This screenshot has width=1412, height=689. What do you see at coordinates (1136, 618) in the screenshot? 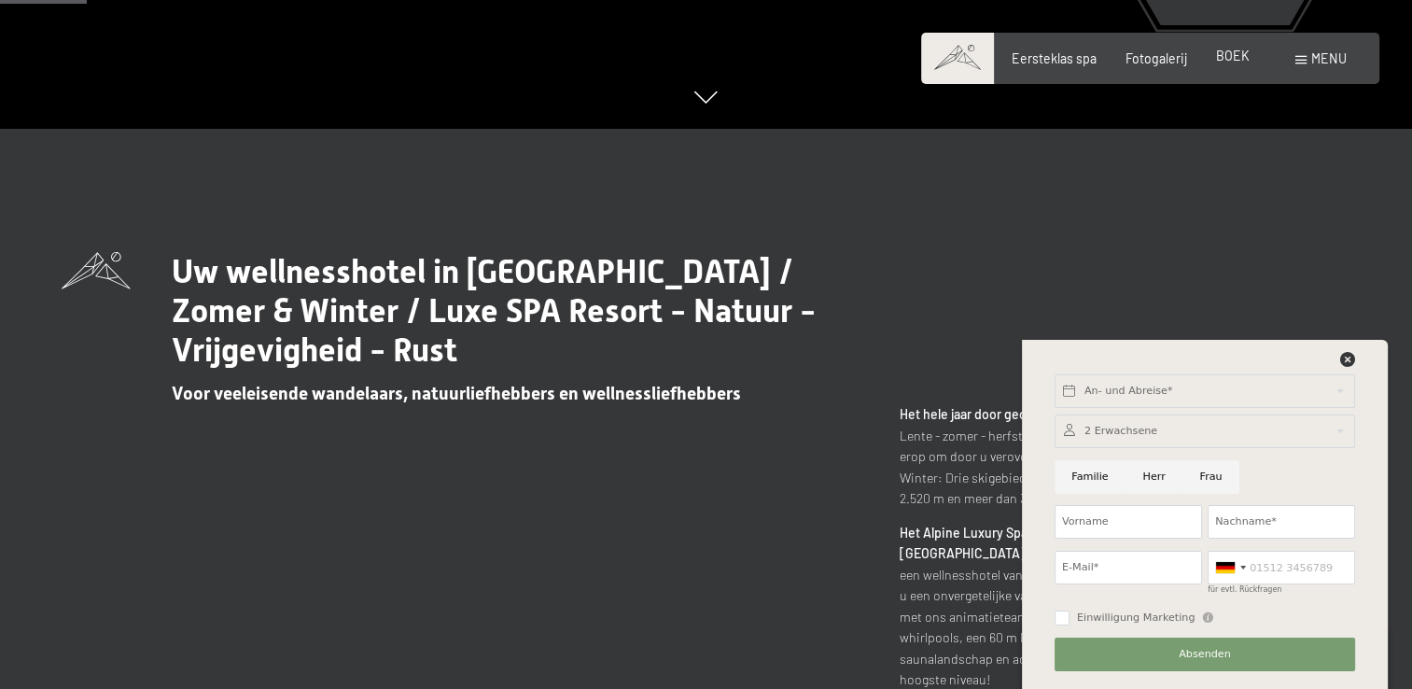
I see `span: Einwilligung Marketing` at bounding box center [1136, 618].